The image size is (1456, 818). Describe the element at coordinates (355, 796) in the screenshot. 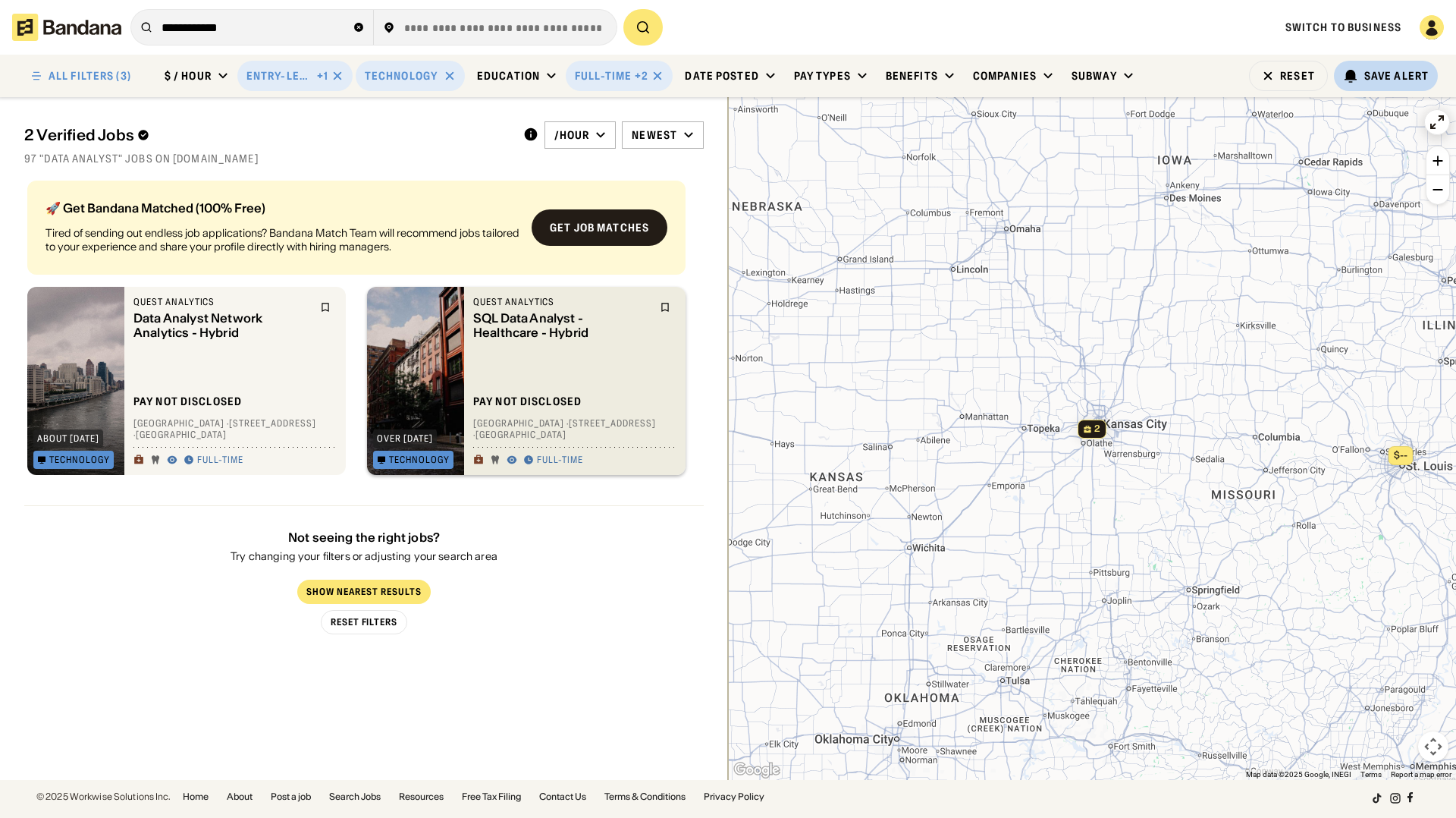

I see `a: Search Jobs` at that location.